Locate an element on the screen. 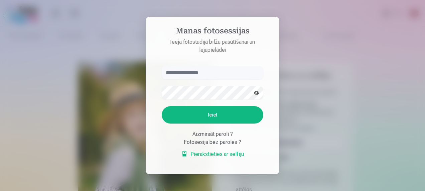 The width and height of the screenshot is (425, 191). h4: Manas fotosessijas is located at coordinates (213, 32).